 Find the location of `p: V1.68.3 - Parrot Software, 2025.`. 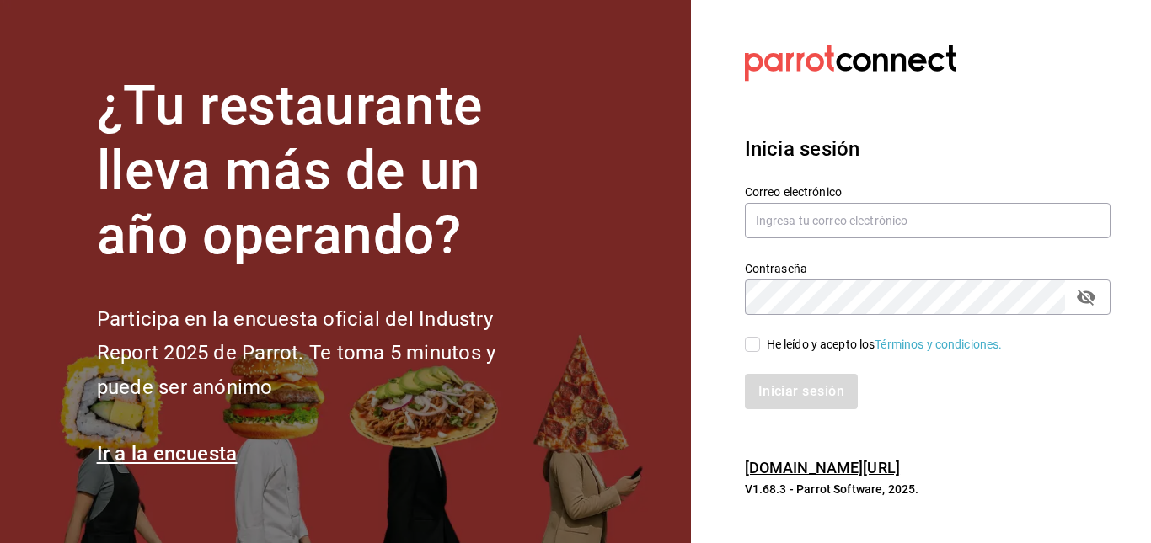

p: V1.68.3 - Parrot Software, 2025. is located at coordinates (928, 490).